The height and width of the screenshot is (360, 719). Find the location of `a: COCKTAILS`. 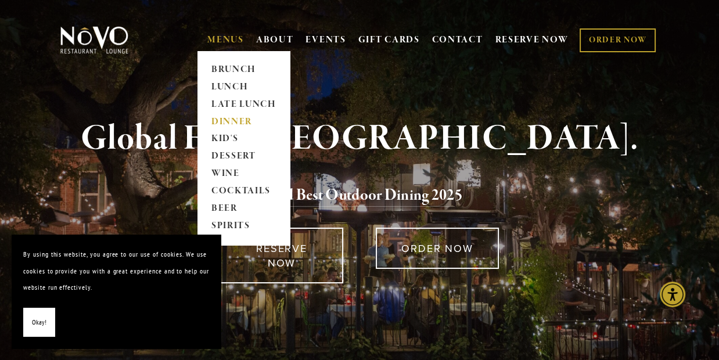

a: COCKTAILS is located at coordinates (243, 192).